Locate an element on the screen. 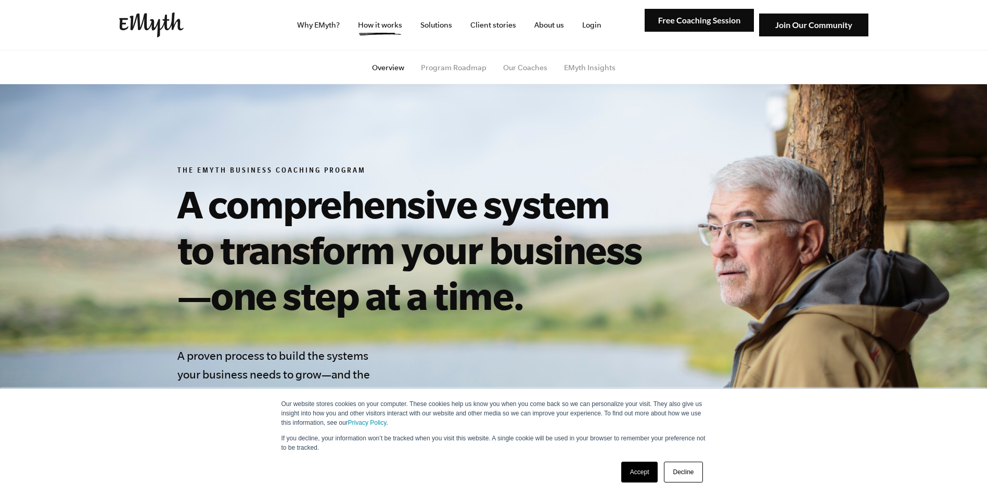 Image resolution: width=987 pixels, height=496 pixels. a: Decline is located at coordinates (683, 472).